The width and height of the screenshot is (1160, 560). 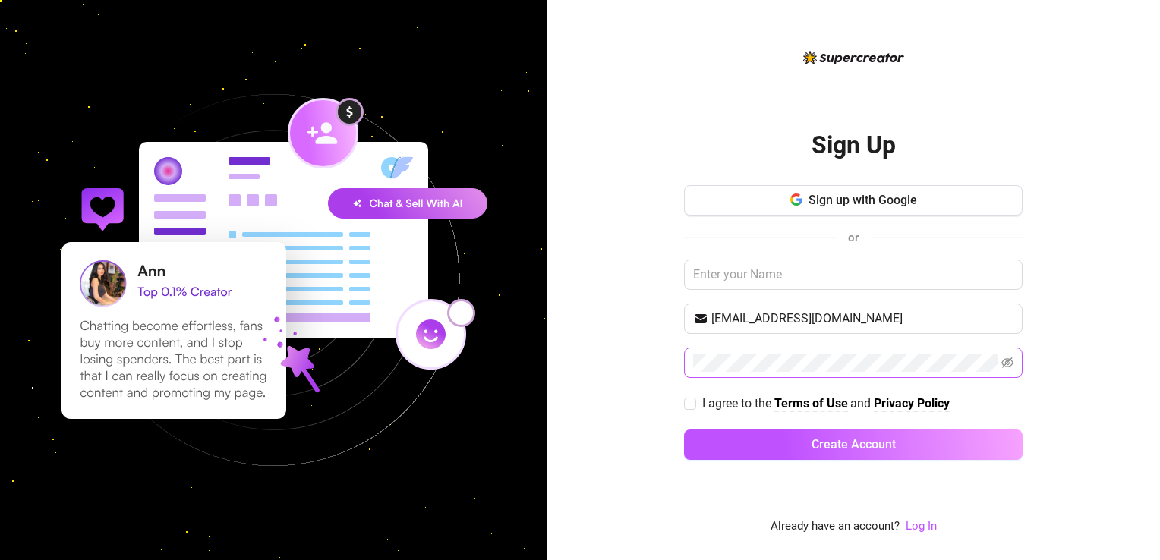 What do you see at coordinates (911, 403) in the screenshot?
I see `strong: Privacy Policy` at bounding box center [911, 403].